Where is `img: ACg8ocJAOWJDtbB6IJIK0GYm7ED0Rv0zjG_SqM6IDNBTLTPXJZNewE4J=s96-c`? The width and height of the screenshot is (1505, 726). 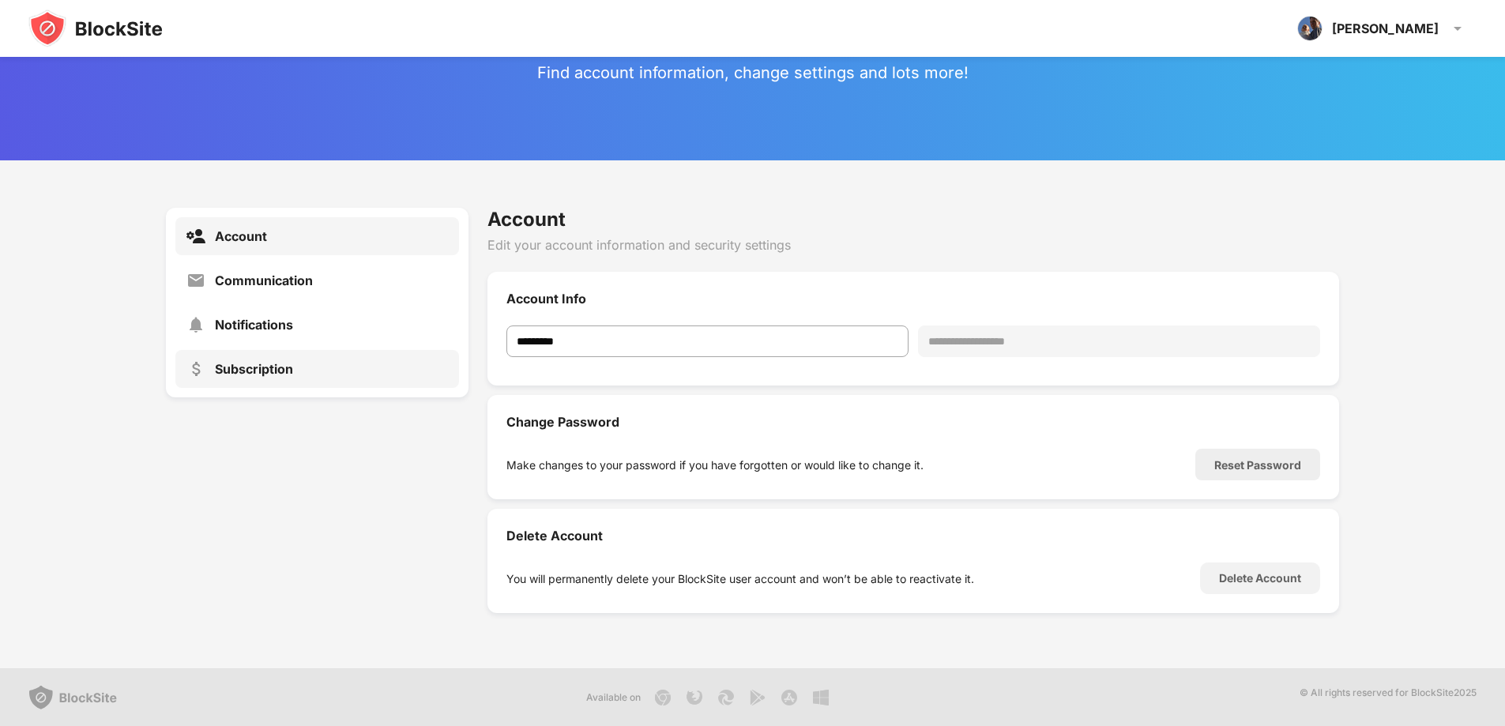
img: ACg8ocJAOWJDtbB6IJIK0GYm7ED0Rv0zjG_SqM6IDNBTLTPXJZNewE4J=s96-c is located at coordinates (1310, 28).